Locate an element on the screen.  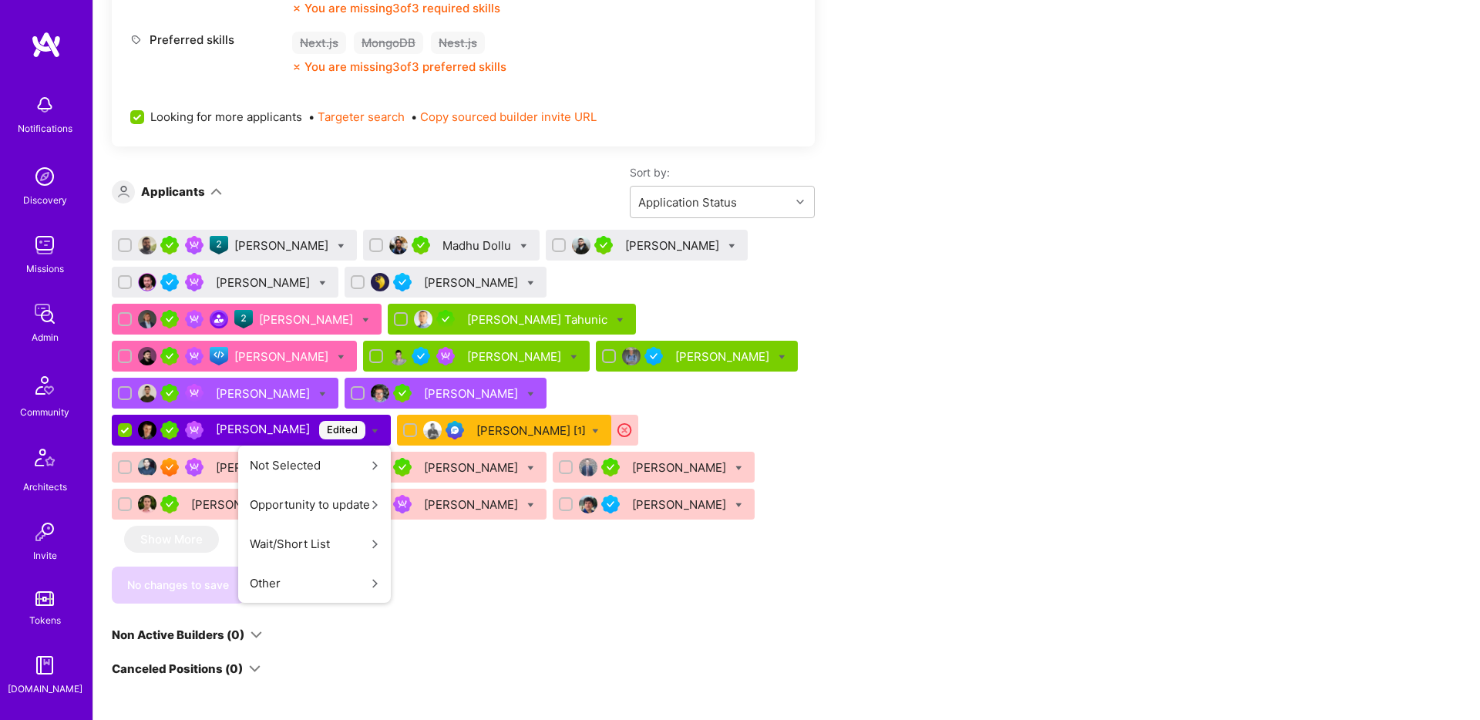
img: guide book is located at coordinates (45, 665).